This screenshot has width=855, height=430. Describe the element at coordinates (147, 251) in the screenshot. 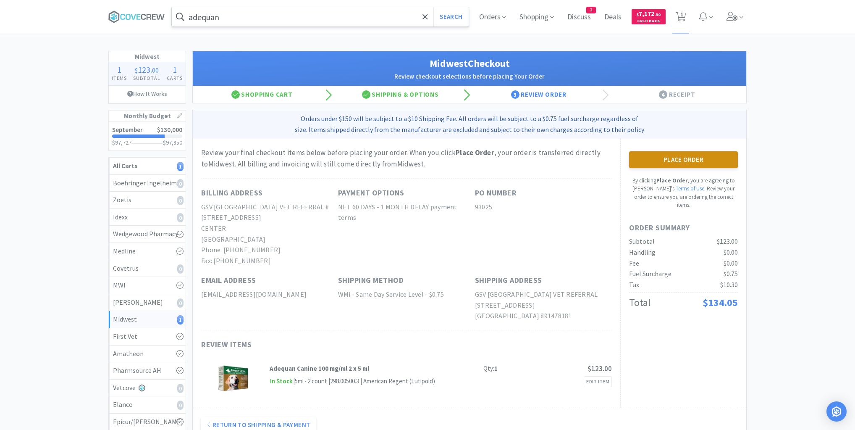

I see `div: Medline` at that location.